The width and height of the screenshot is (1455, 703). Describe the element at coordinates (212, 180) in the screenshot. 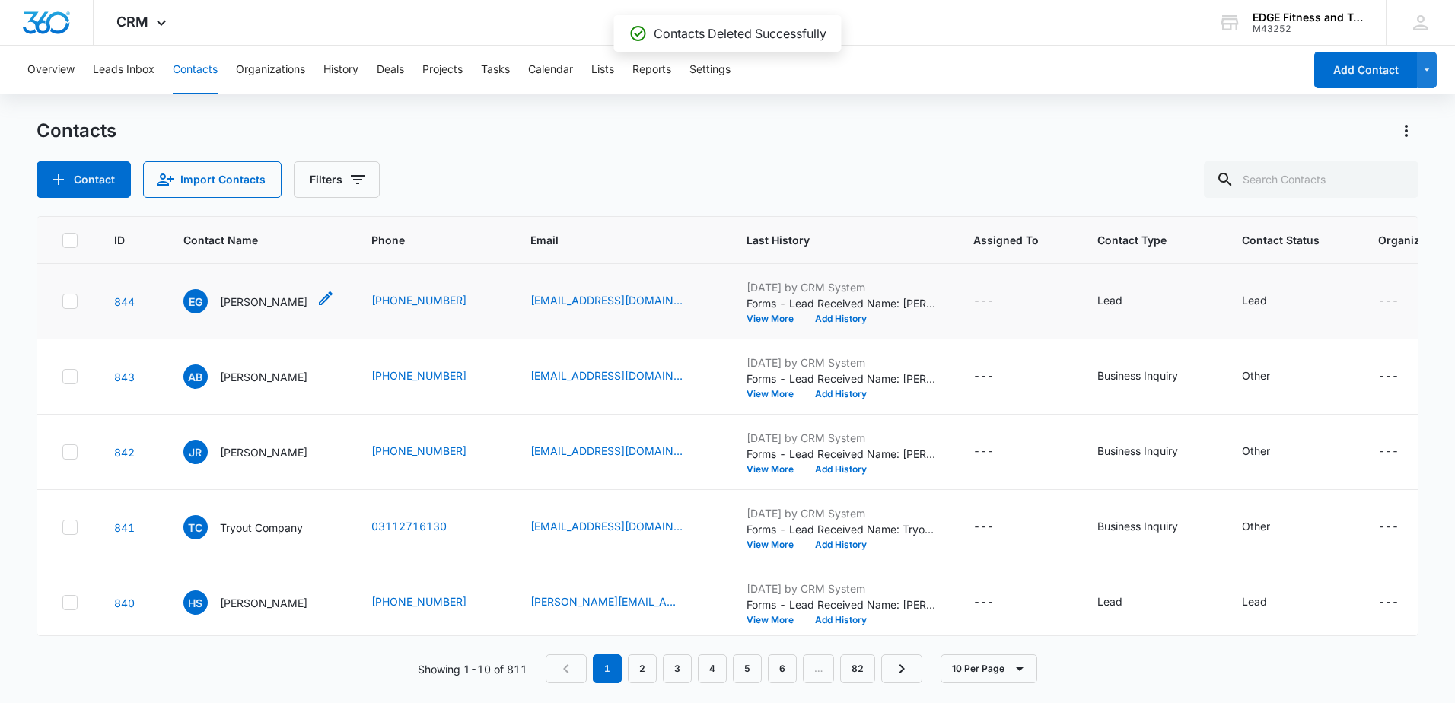

I see `button: Import Contacts` at that location.